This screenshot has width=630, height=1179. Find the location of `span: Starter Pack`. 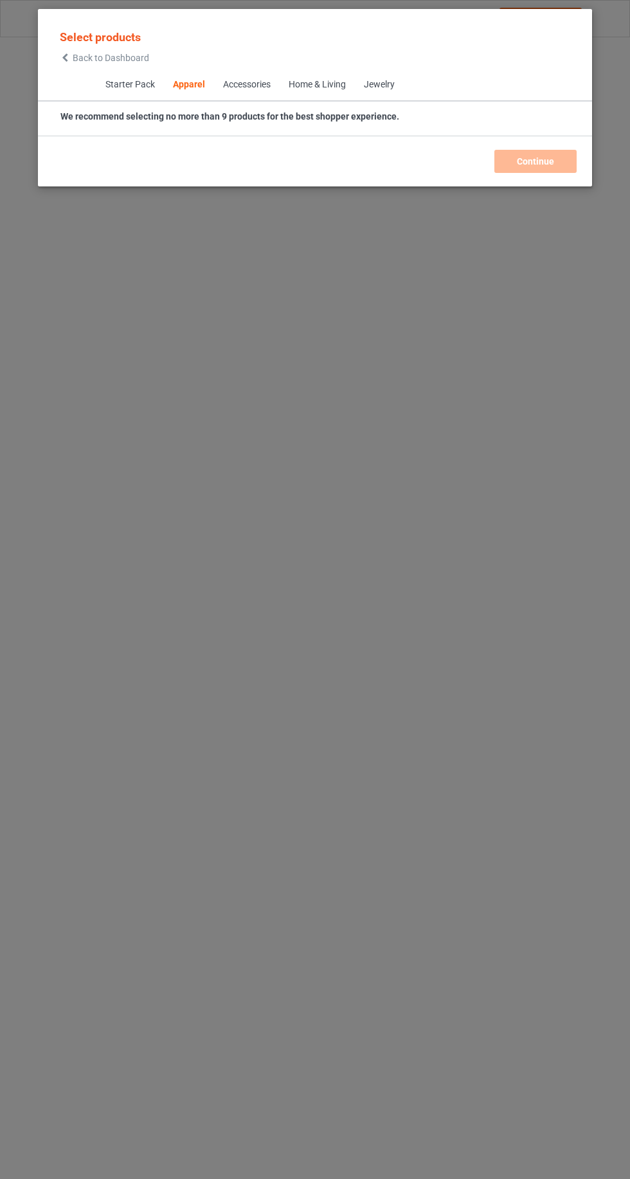

span: Starter Pack is located at coordinates (129, 85).